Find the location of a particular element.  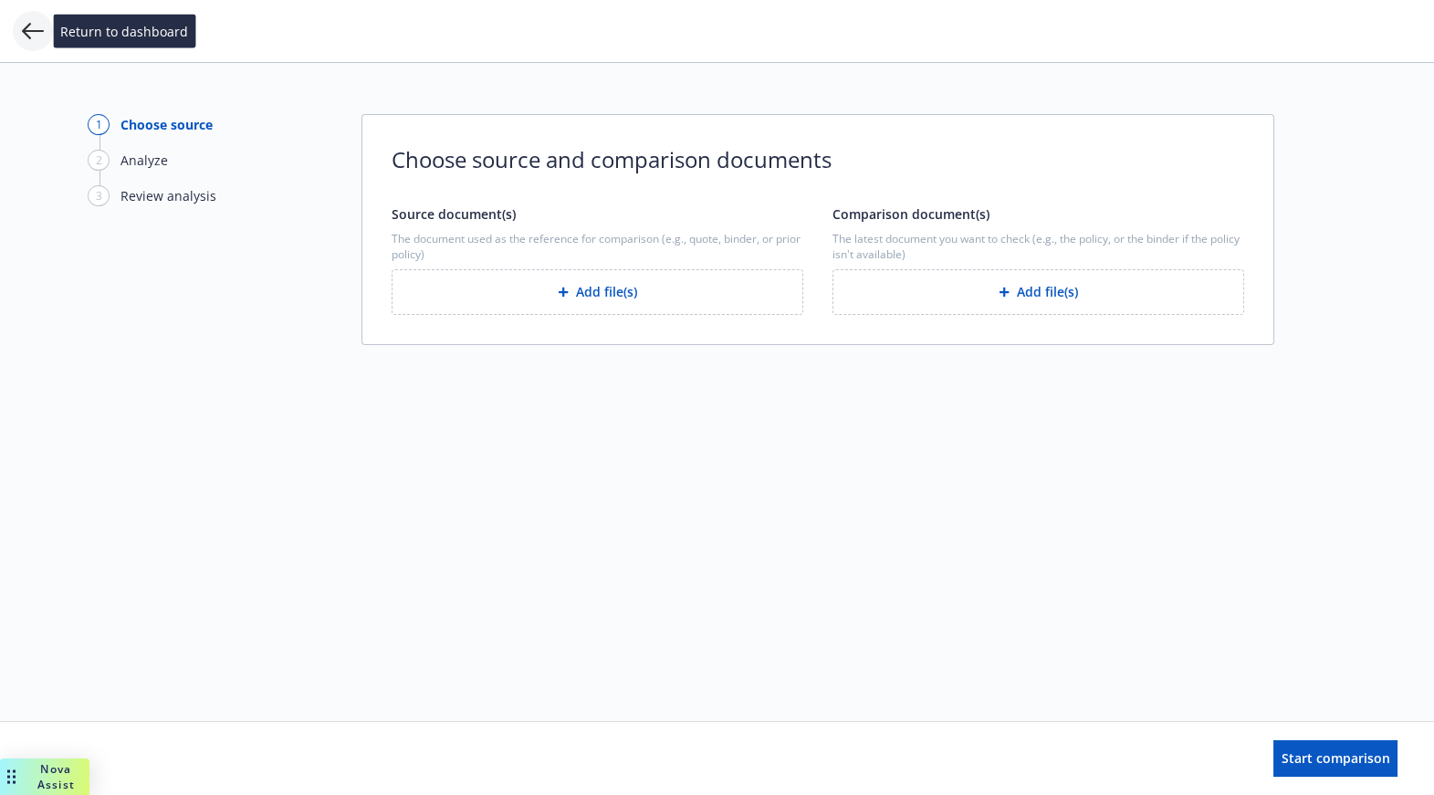

span: Comparison document(s) is located at coordinates (911, 214).